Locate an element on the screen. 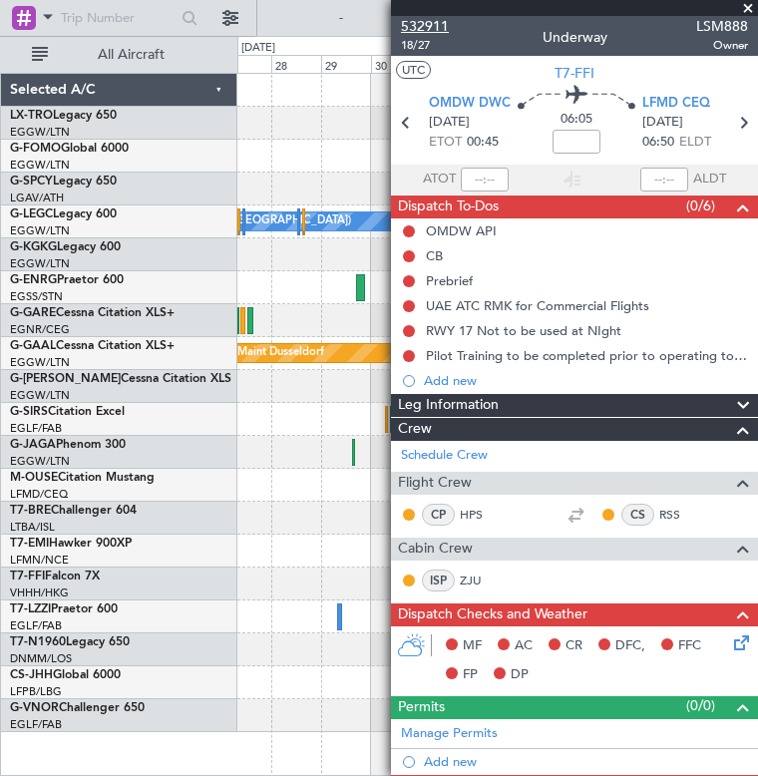 The image size is (758, 776). span: DFC, is located at coordinates (631, 647).